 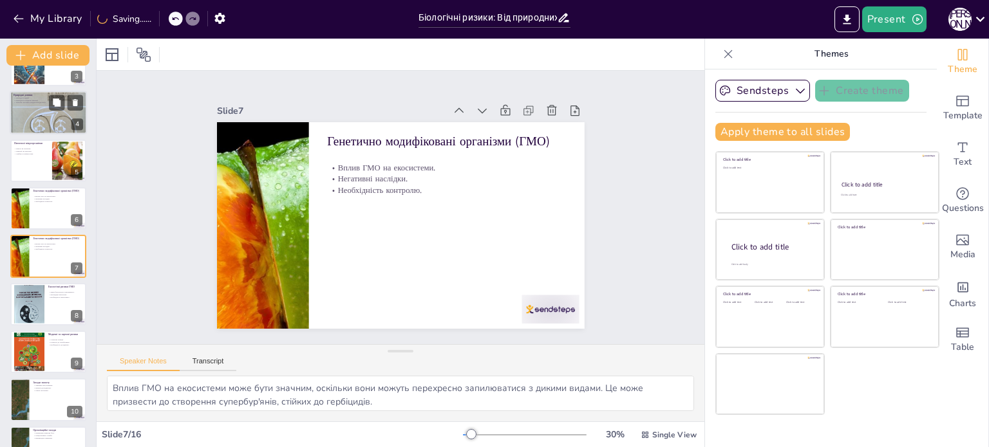 What do you see at coordinates (963, 201) in the screenshot?
I see `div: Get real-time input from your audience` at bounding box center [963, 201].